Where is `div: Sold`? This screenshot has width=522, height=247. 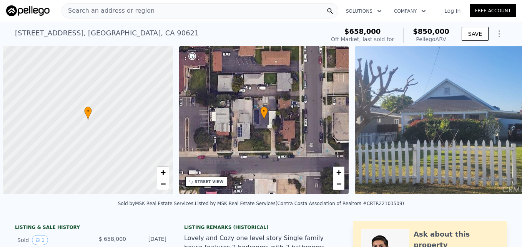
div: Sold is located at coordinates (52, 240).